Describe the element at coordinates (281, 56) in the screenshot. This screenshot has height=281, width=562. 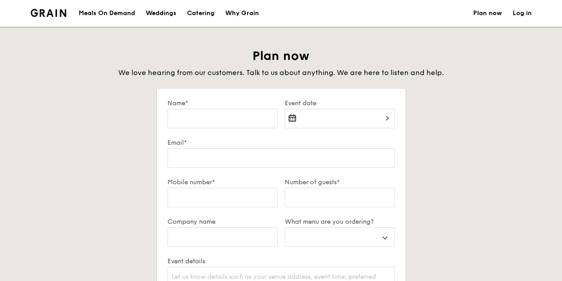
I see `span: Plan now` at that location.